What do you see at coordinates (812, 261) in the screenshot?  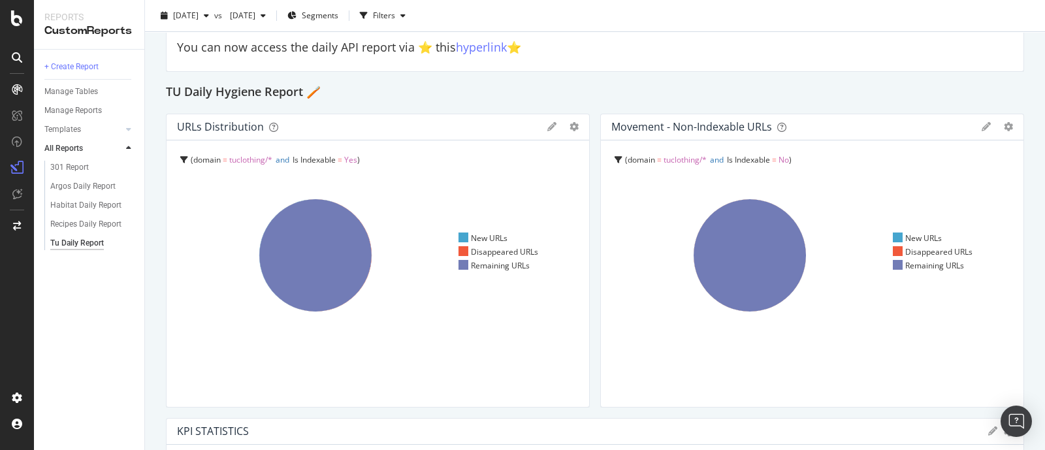 I see `div: Movement - non-indexable URLsgeargeardomain = tuclothing/*andIs Indexable = NoNew URLsDisappeared...` at bounding box center [812, 261].